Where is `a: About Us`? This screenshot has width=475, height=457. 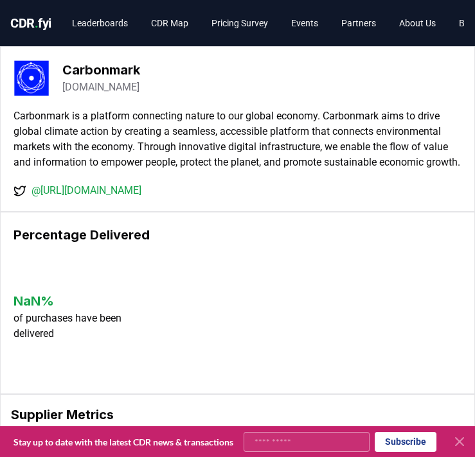
a: About Us is located at coordinates (417, 23).